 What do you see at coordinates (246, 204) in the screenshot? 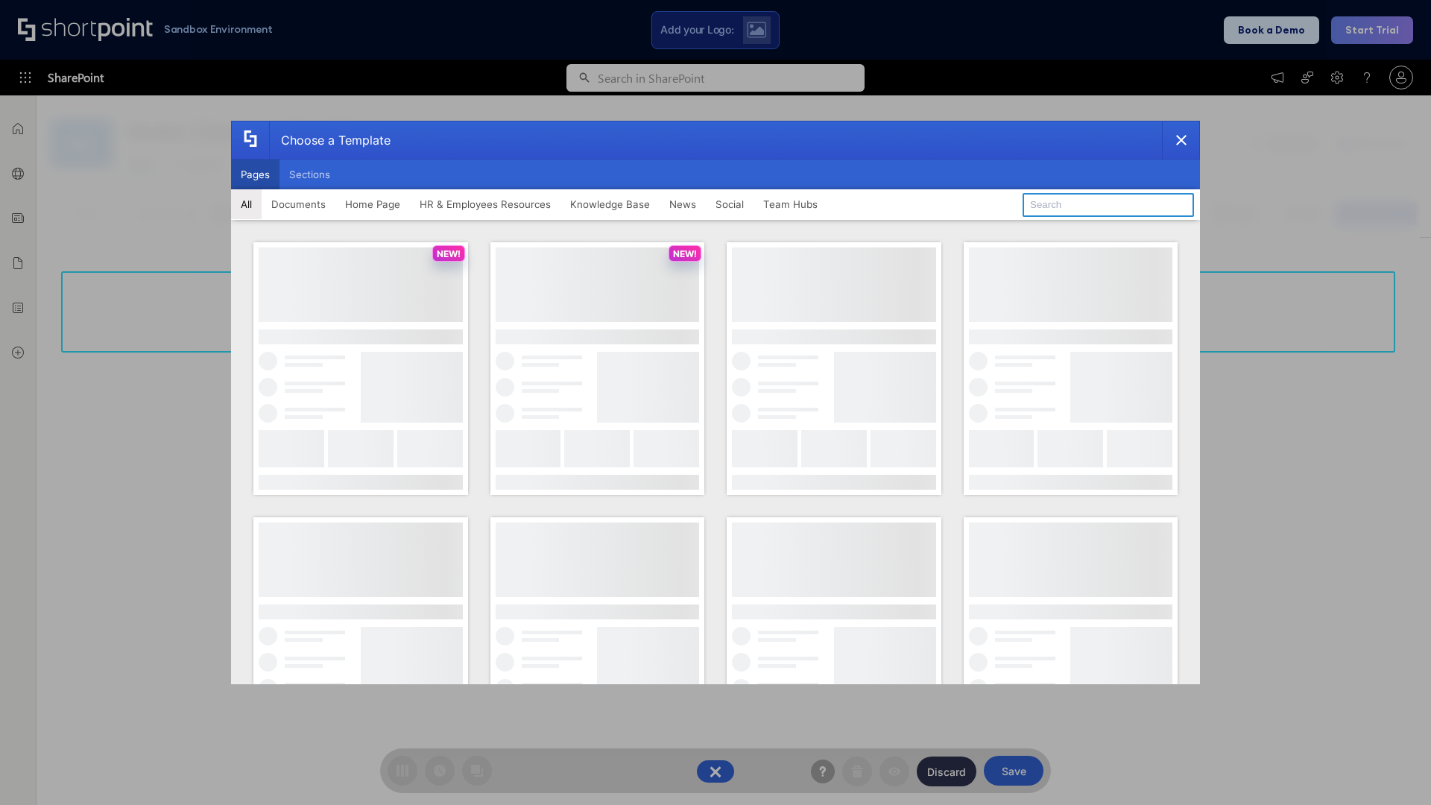
I see `button: All` at bounding box center [246, 204].